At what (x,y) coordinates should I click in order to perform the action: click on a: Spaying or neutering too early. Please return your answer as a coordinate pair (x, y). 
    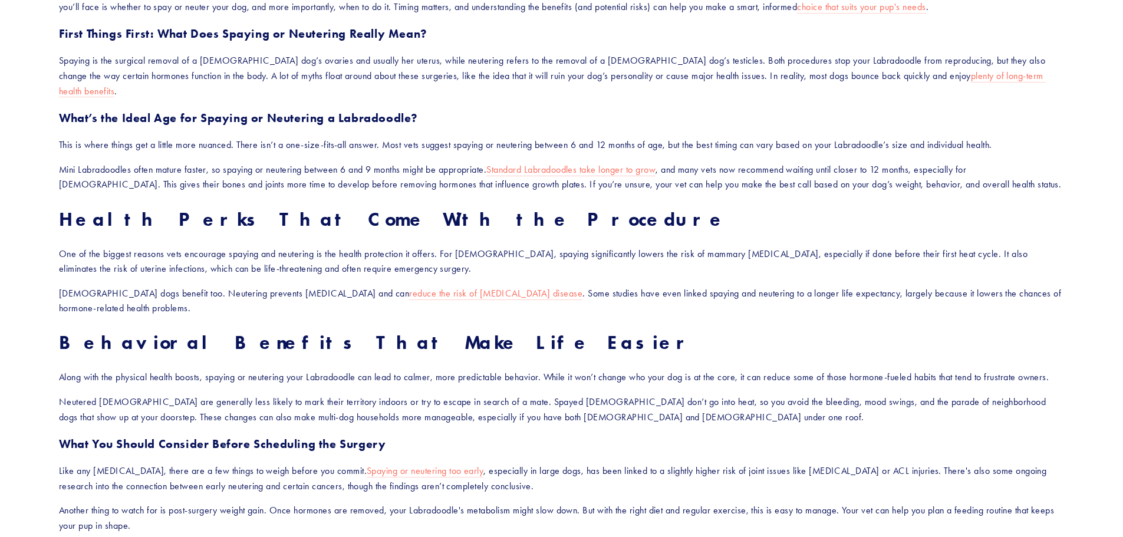
    Looking at the image, I should click on (425, 471).